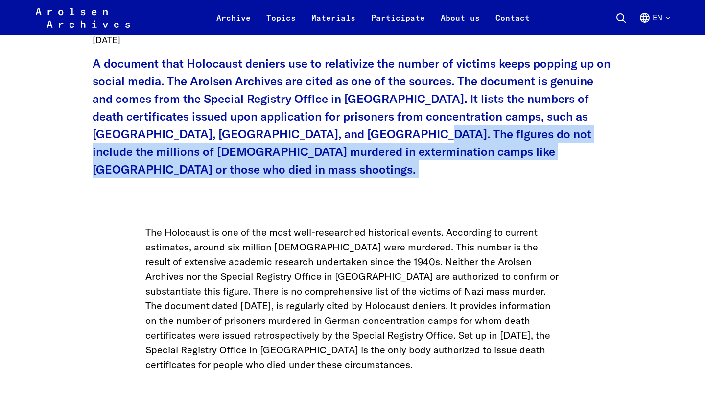  What do you see at coordinates (460, 24) in the screenshot?
I see `a: About us` at bounding box center [460, 24].